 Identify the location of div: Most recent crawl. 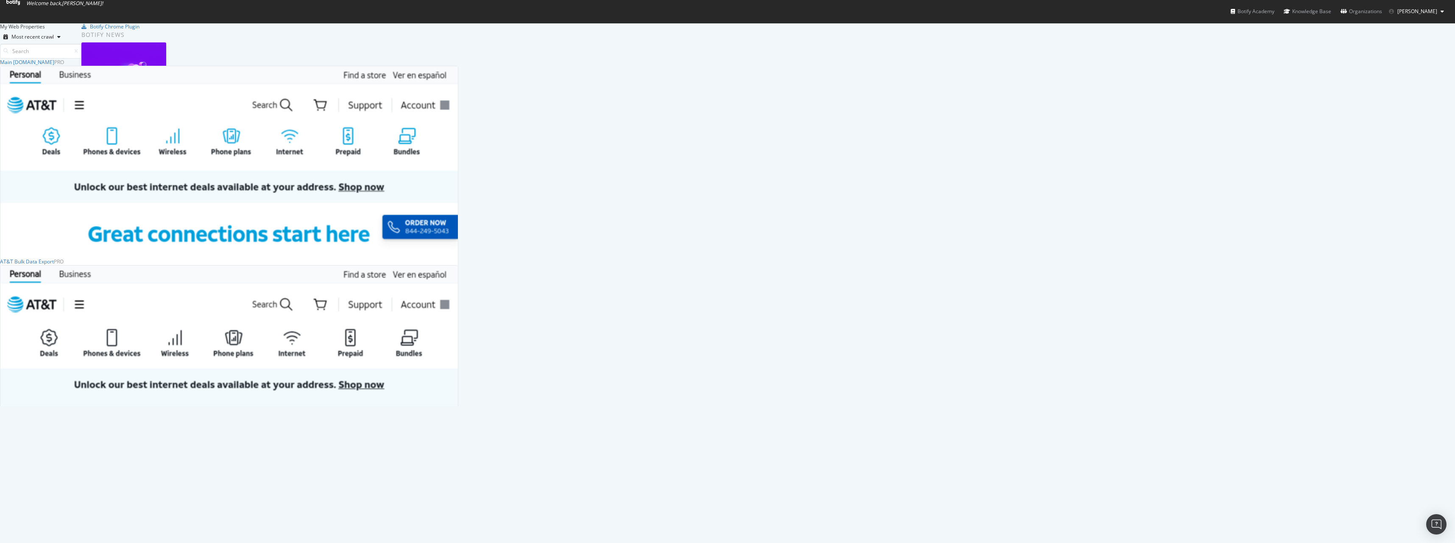
(33, 37).